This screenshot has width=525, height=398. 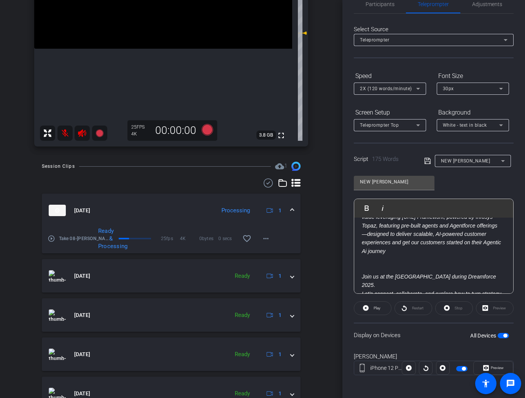 What do you see at coordinates (486, 384) in the screenshot?
I see `mat-icon: accessibility` at bounding box center [486, 384].